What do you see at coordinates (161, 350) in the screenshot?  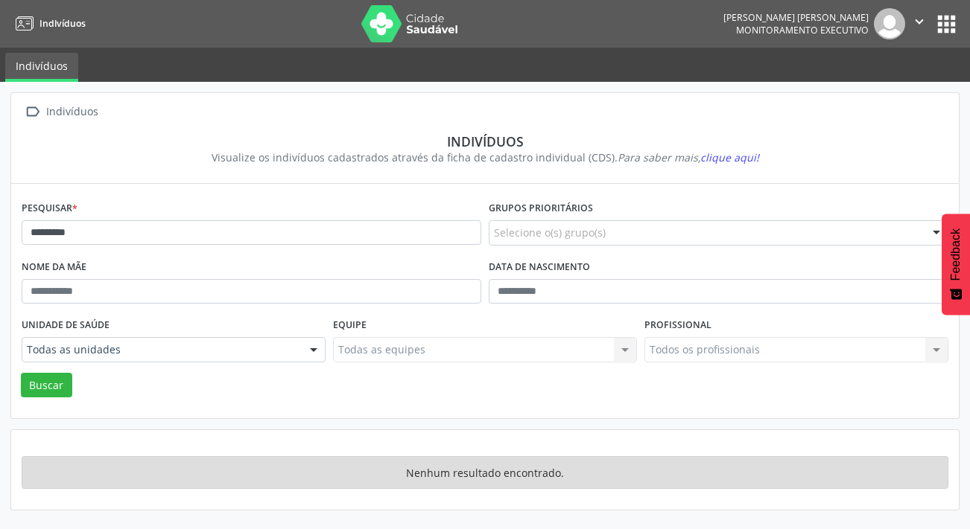 I see `span: Todas as unidades` at bounding box center [161, 350].